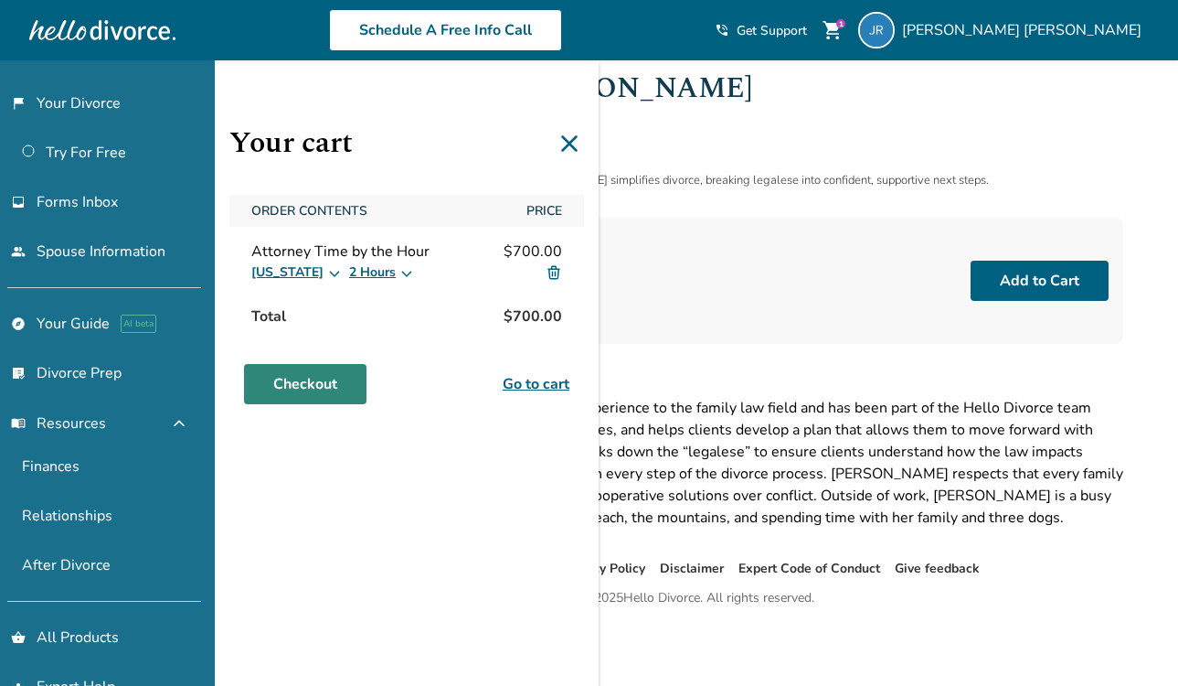  I want to click on div: © 2025 Hello Divorce. All rights reserved., so click(699, 598).